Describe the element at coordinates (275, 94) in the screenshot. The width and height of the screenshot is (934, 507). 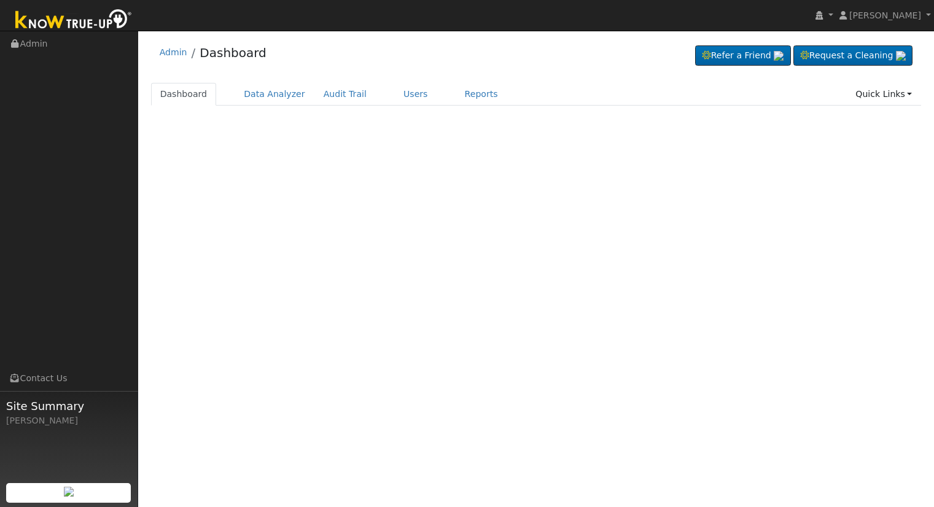
I see `a: Data Analyzer` at that location.